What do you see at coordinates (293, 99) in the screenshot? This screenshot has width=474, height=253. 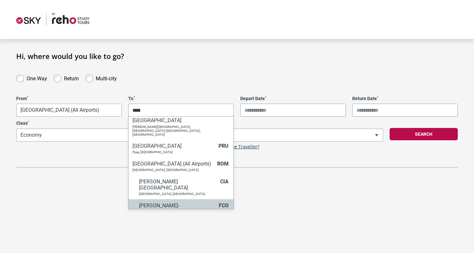 I see `label: Depart Date` at bounding box center [293, 99].